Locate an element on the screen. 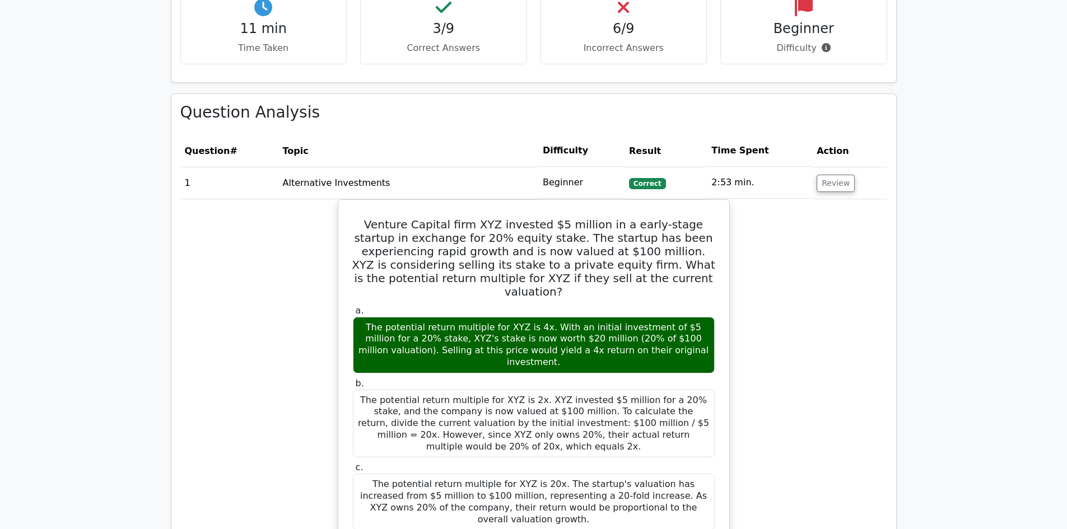 The width and height of the screenshot is (1067, 529). span: c. is located at coordinates (360, 467).